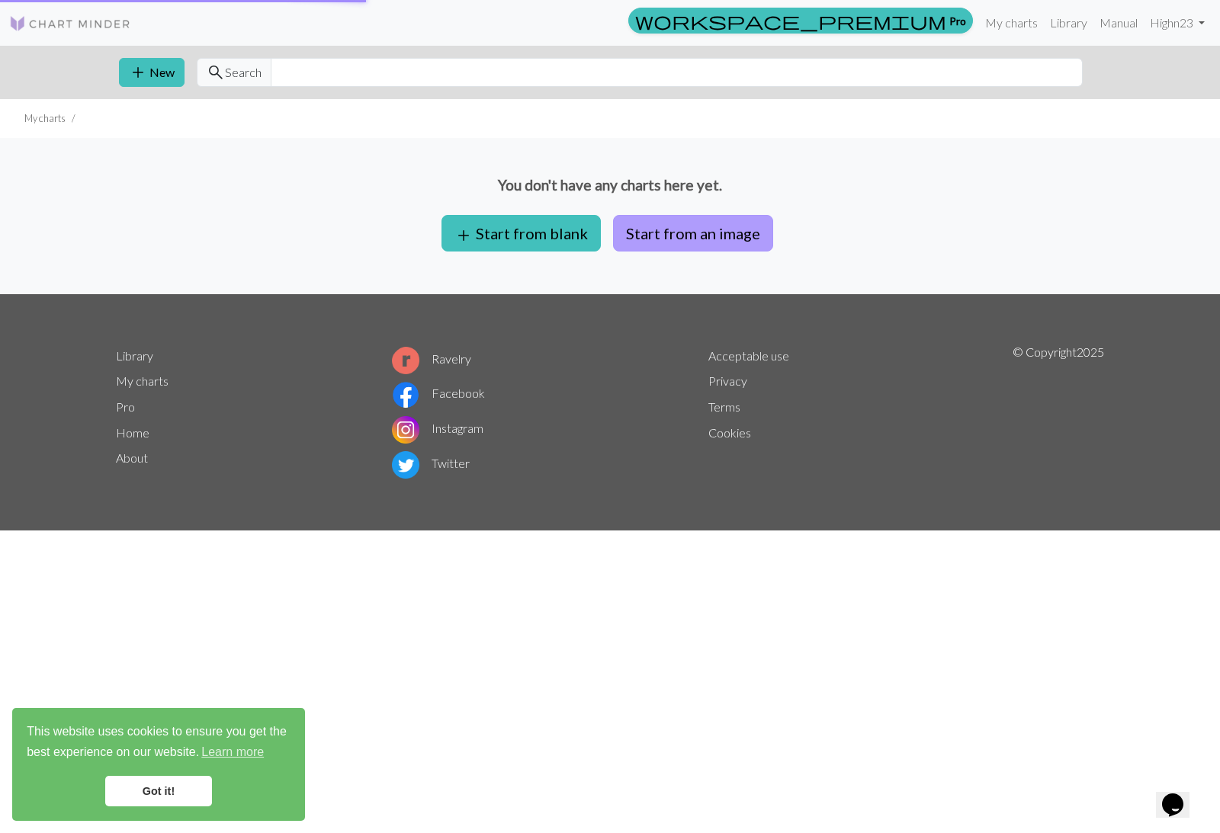  Describe the element at coordinates (45, 118) in the screenshot. I see `li: My charts` at that location.